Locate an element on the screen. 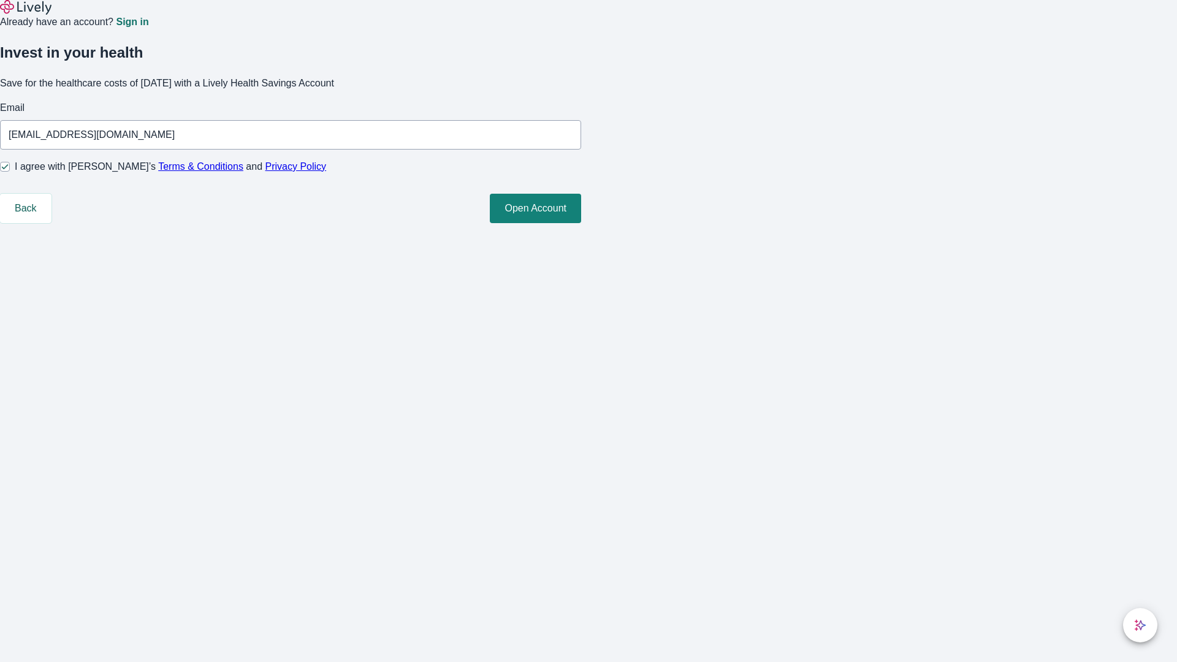 The image size is (1177, 662). div: Sign in is located at coordinates (132, 22).